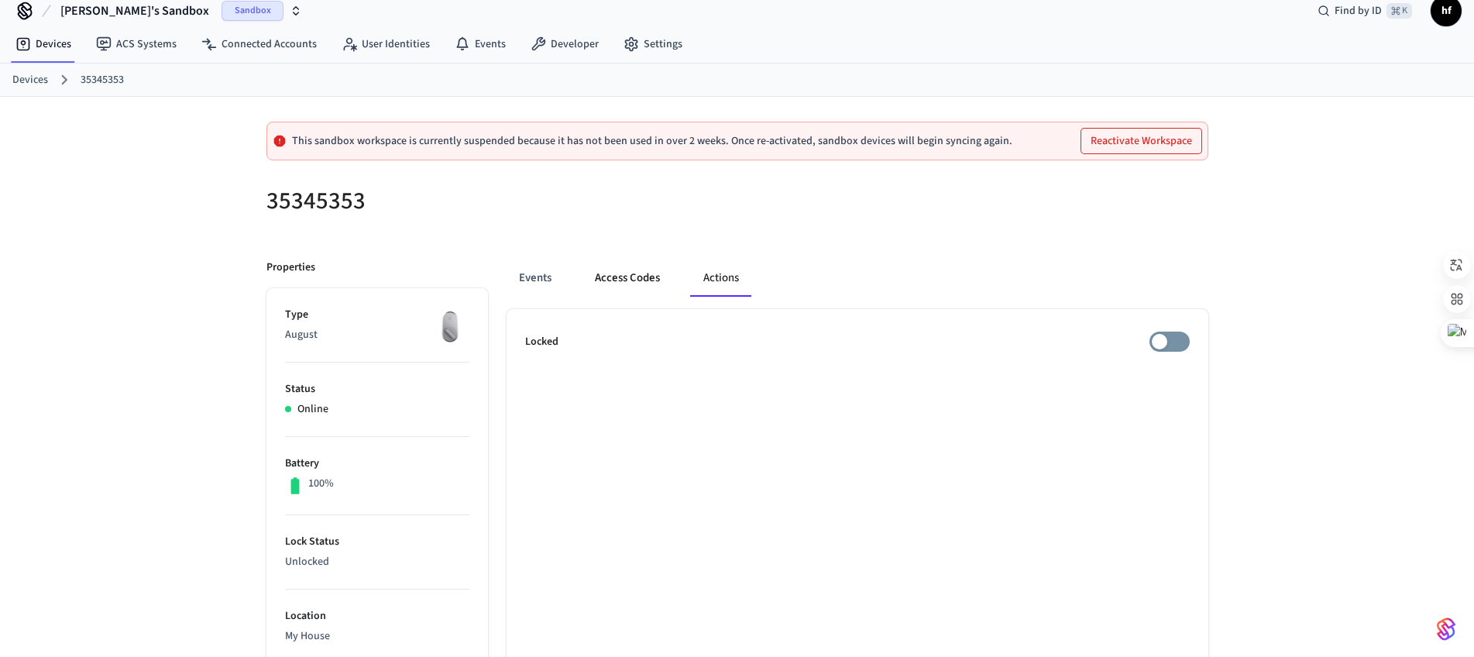 The width and height of the screenshot is (1474, 657). What do you see at coordinates (253, 11) in the screenshot?
I see `span: Sandbox` at bounding box center [253, 11].